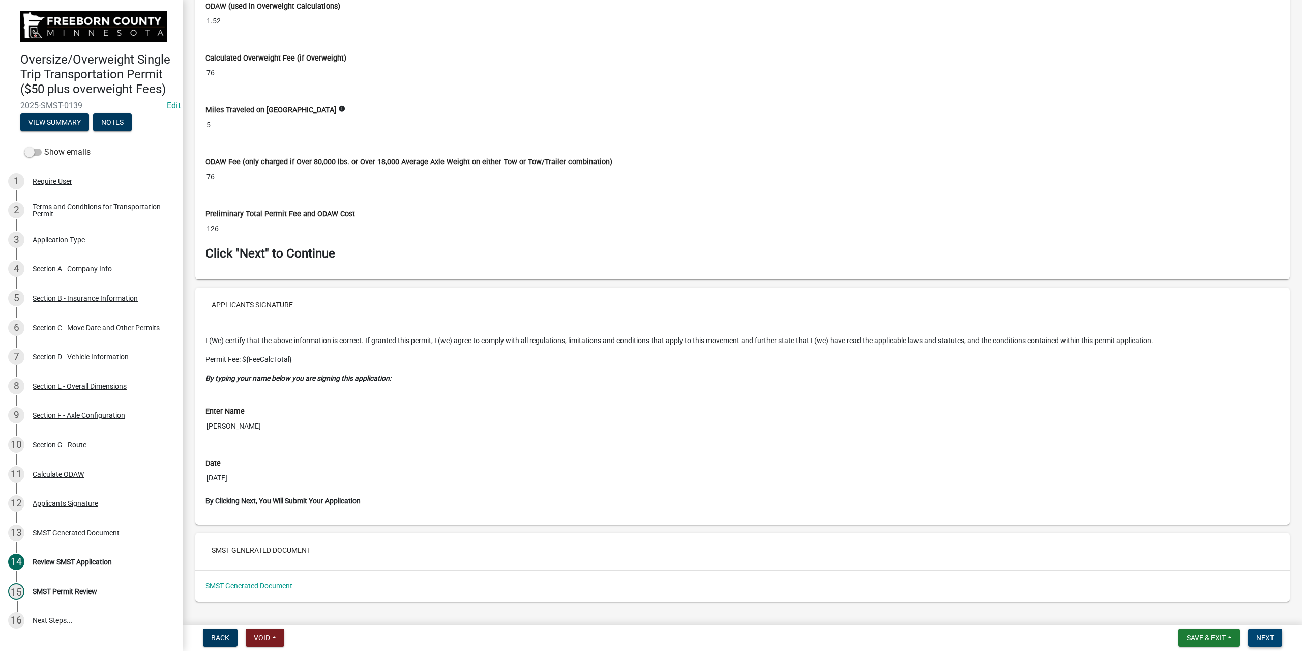 This screenshot has width=1302, height=651. Describe the element at coordinates (58, 240) in the screenshot. I see `div: Application Type` at that location.